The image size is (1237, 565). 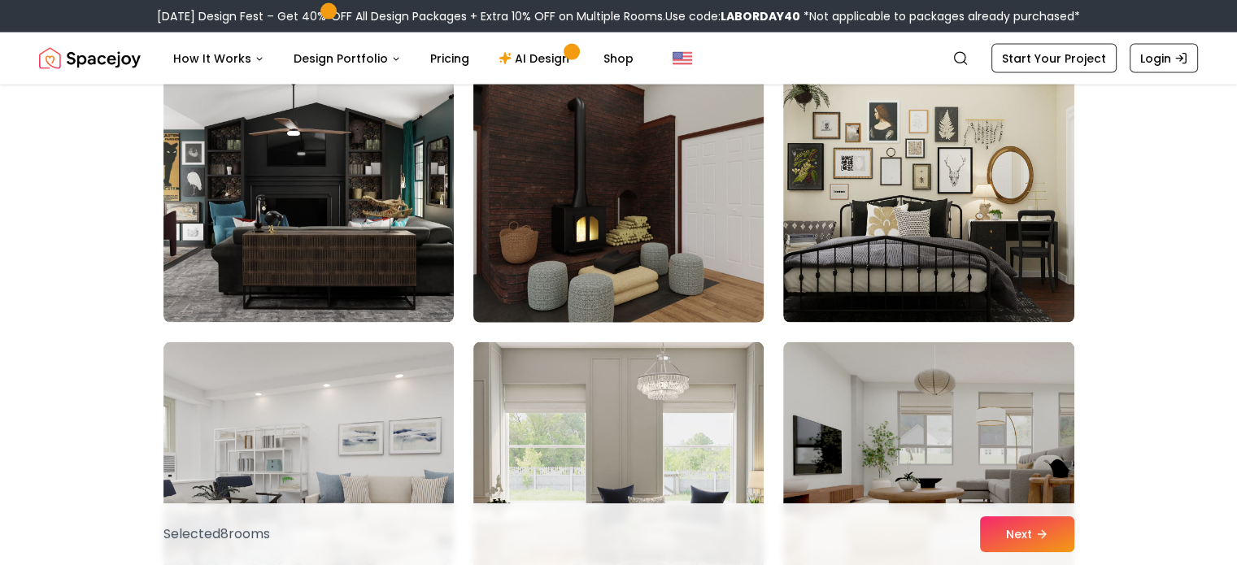 I want to click on nav: Global, so click(x=618, y=59).